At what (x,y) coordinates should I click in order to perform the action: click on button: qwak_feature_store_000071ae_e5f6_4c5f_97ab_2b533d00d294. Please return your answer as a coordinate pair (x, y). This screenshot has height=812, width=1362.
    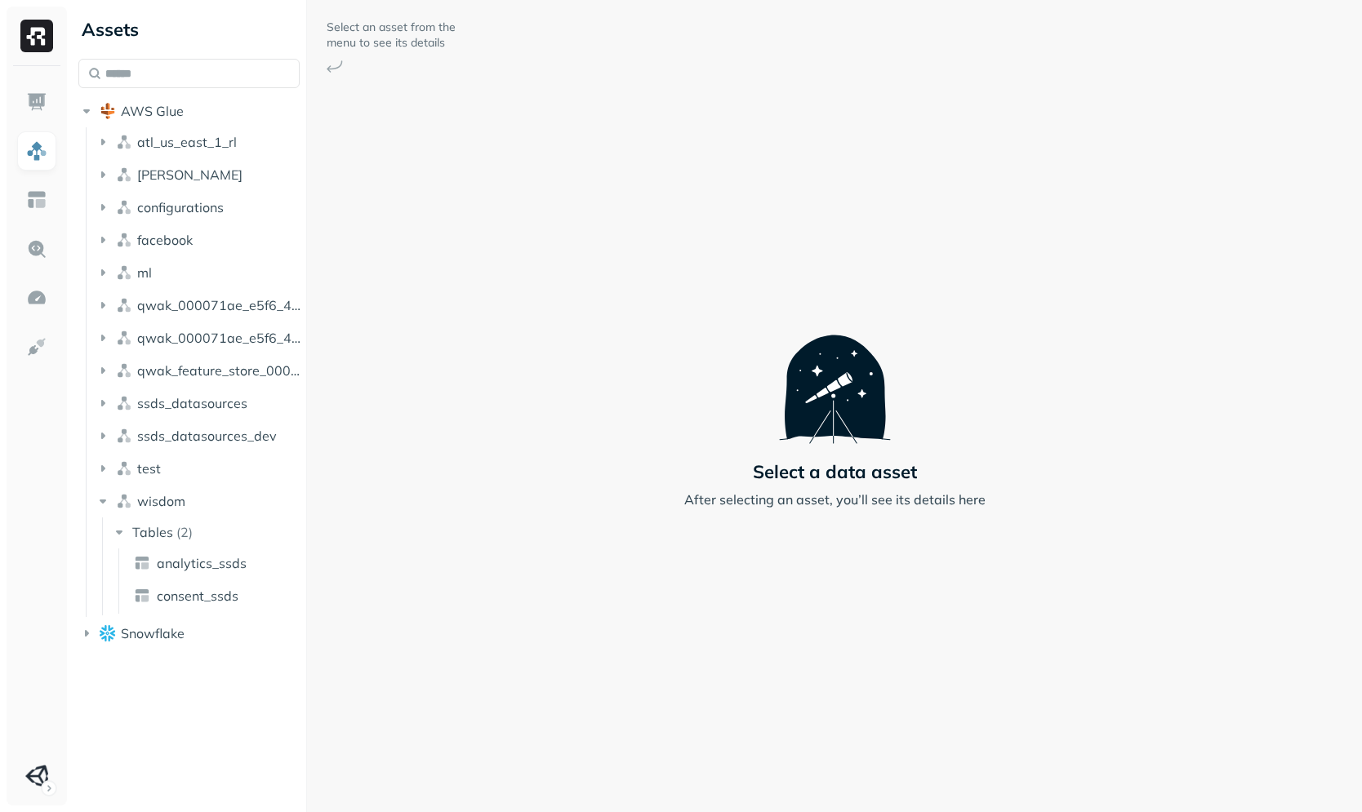
    Looking at the image, I should click on (198, 371).